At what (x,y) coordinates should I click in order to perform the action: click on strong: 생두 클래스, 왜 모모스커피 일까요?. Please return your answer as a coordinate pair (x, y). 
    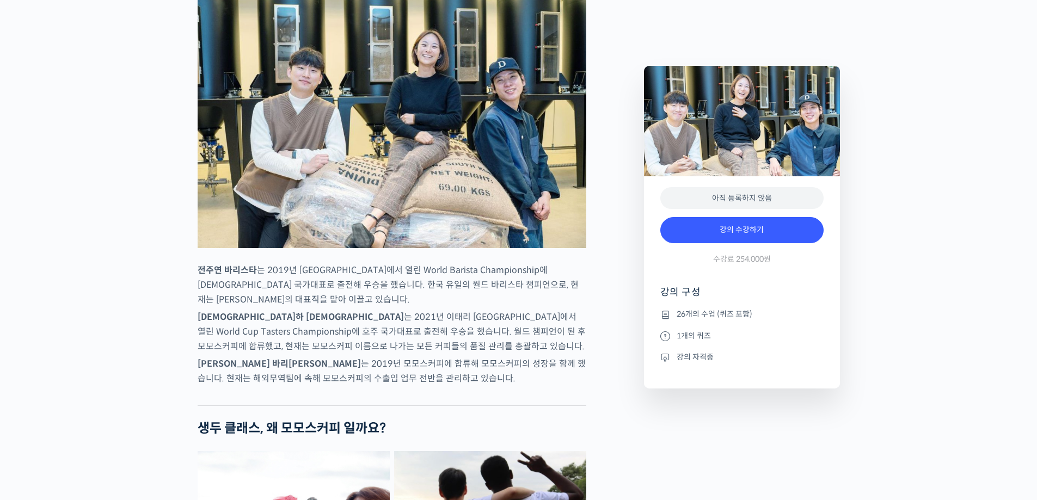
    Looking at the image, I should click on (292, 428).